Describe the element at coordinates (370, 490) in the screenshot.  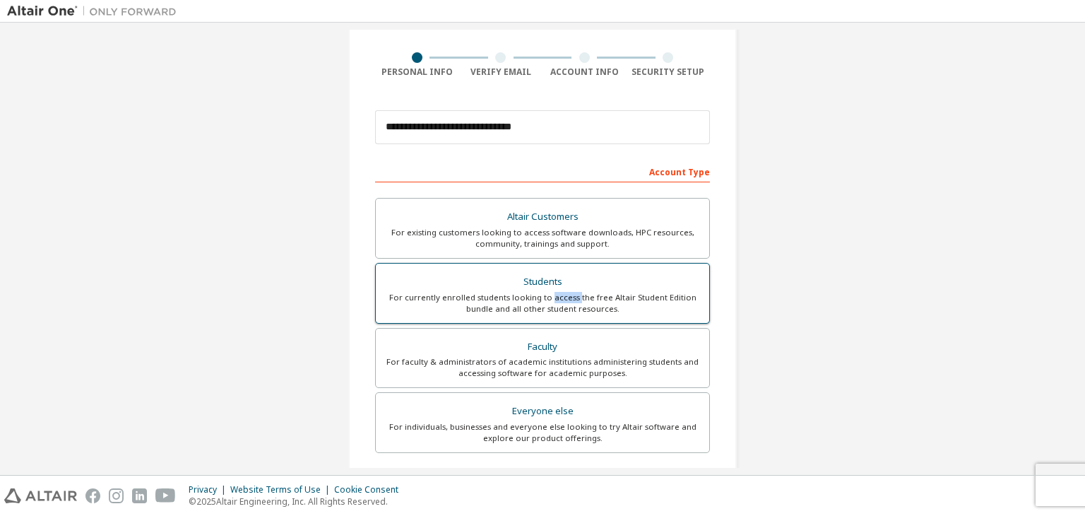
I see `div: Cookie Consent` at that location.